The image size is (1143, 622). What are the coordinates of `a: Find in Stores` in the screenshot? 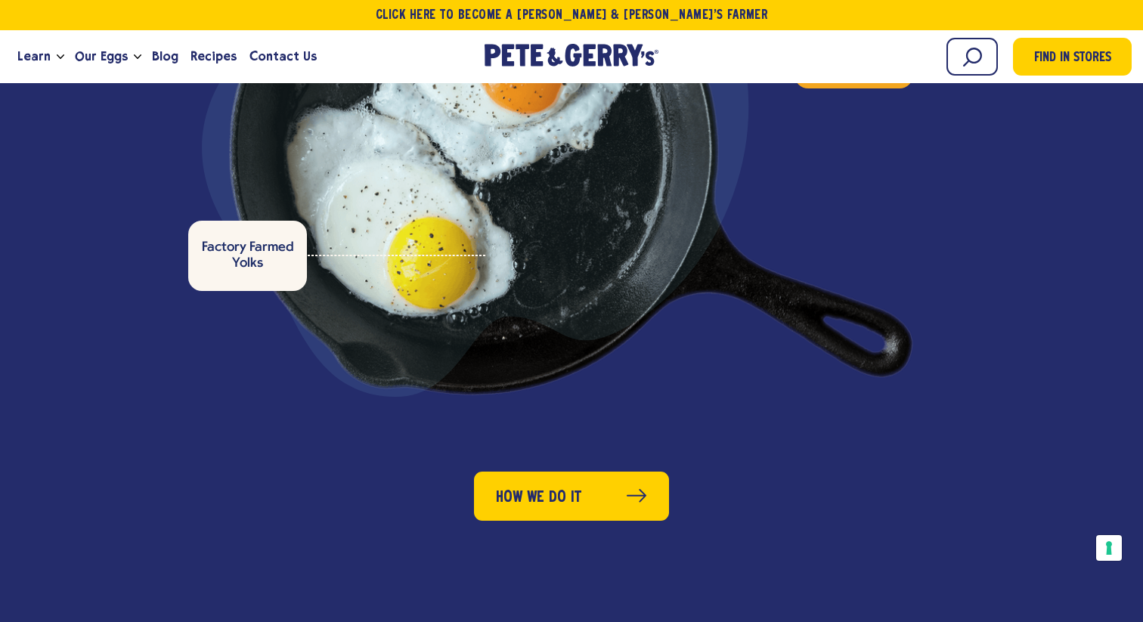 It's located at (1072, 57).